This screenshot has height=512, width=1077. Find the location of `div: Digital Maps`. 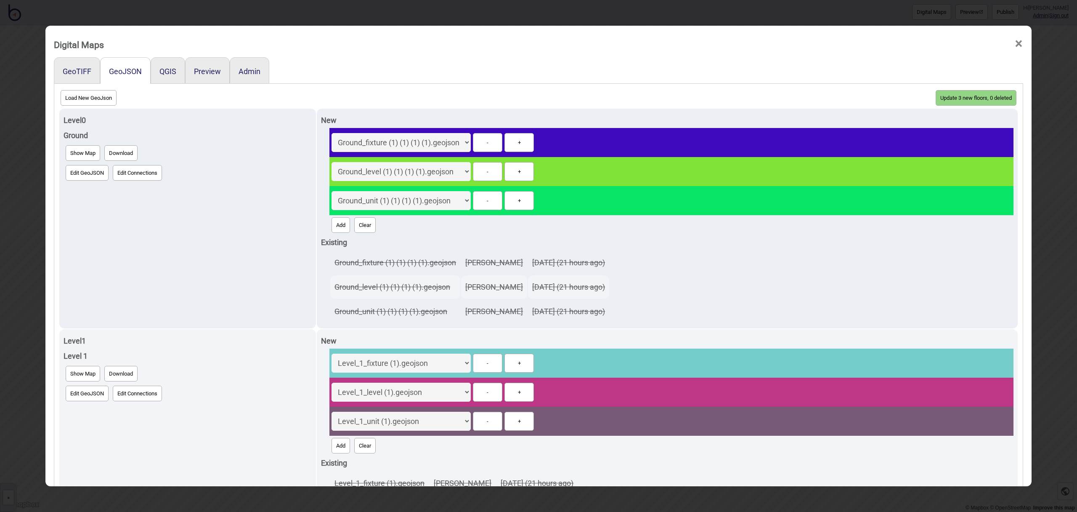

div: Digital Maps is located at coordinates (79, 45).